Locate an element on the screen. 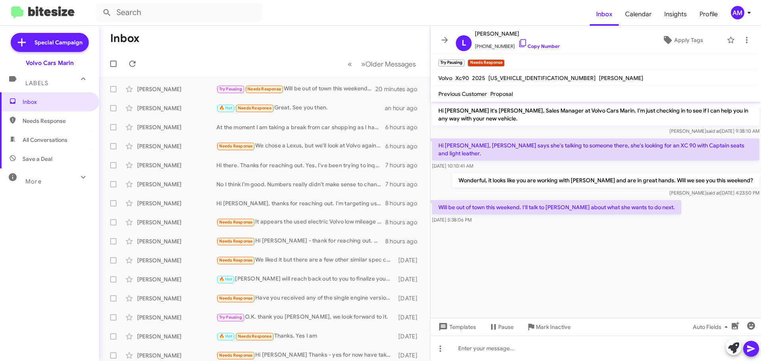  span: Insights is located at coordinates (675, 14).